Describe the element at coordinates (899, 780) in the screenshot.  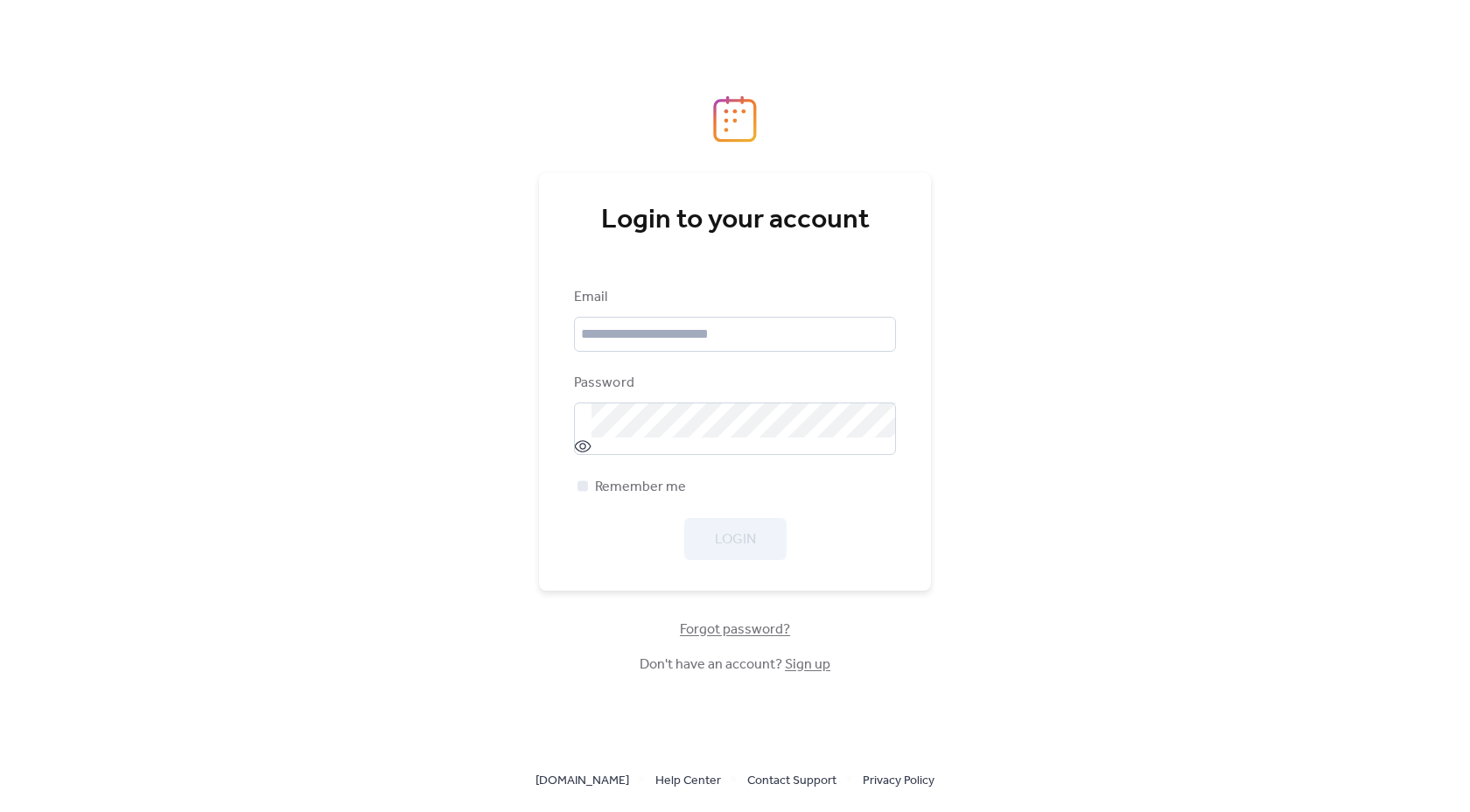
I see `a: Privacy Policy` at that location.